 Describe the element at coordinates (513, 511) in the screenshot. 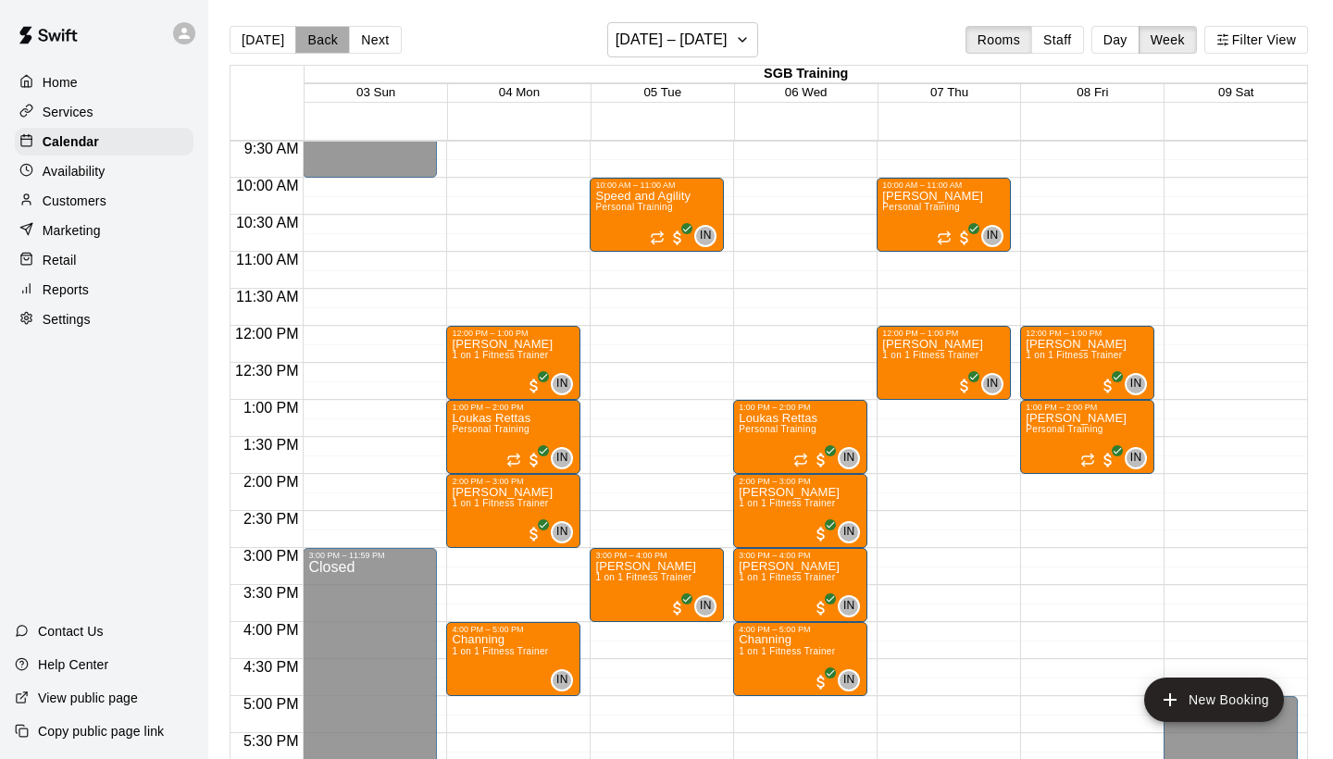

I see `div: 2:00 PM – 3:00 PM: 1 on 1 Fitness Trainer` at that location.